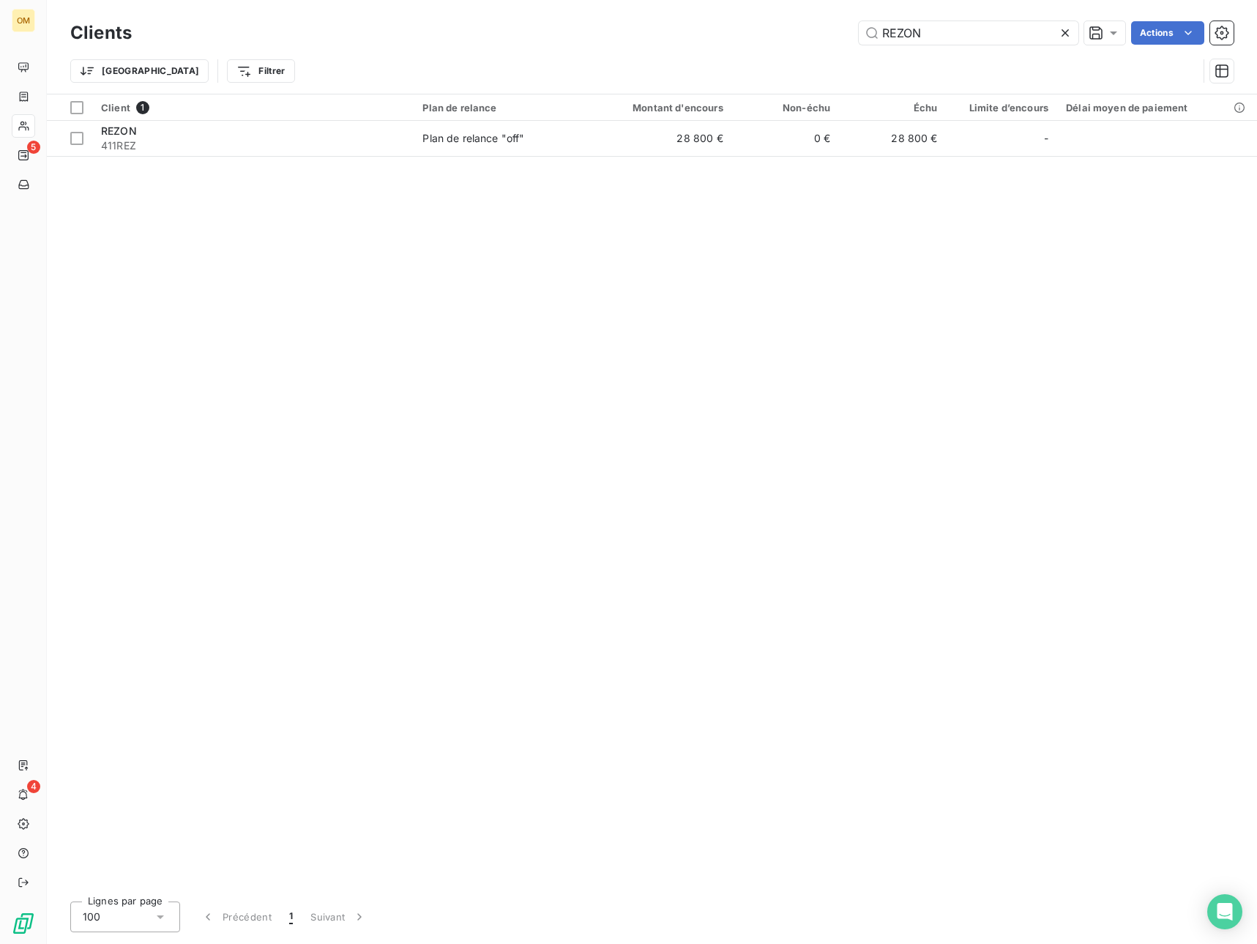 The image size is (1257, 944). I want to click on span: 411REZ, so click(253, 146).